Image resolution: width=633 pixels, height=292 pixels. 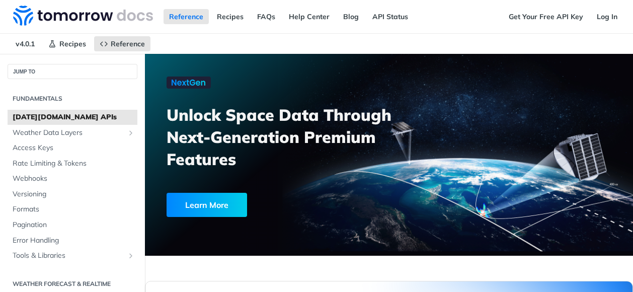 What do you see at coordinates (72, 284) in the screenshot?
I see `h2: Weather Forecast & realtime` at bounding box center [72, 284].